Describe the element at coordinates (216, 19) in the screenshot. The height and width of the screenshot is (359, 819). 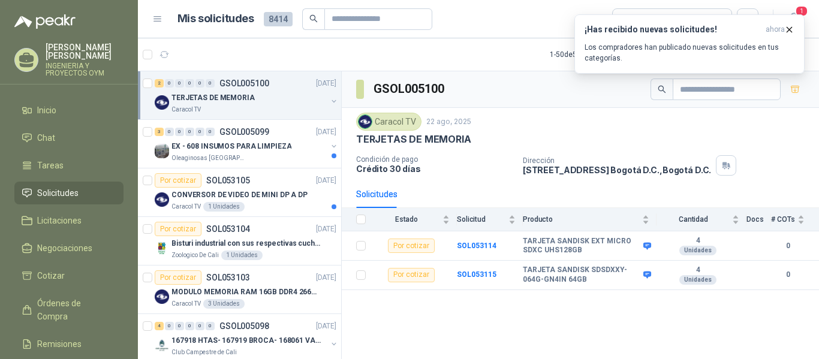
I see `h1: Mis solicitudes` at that location.